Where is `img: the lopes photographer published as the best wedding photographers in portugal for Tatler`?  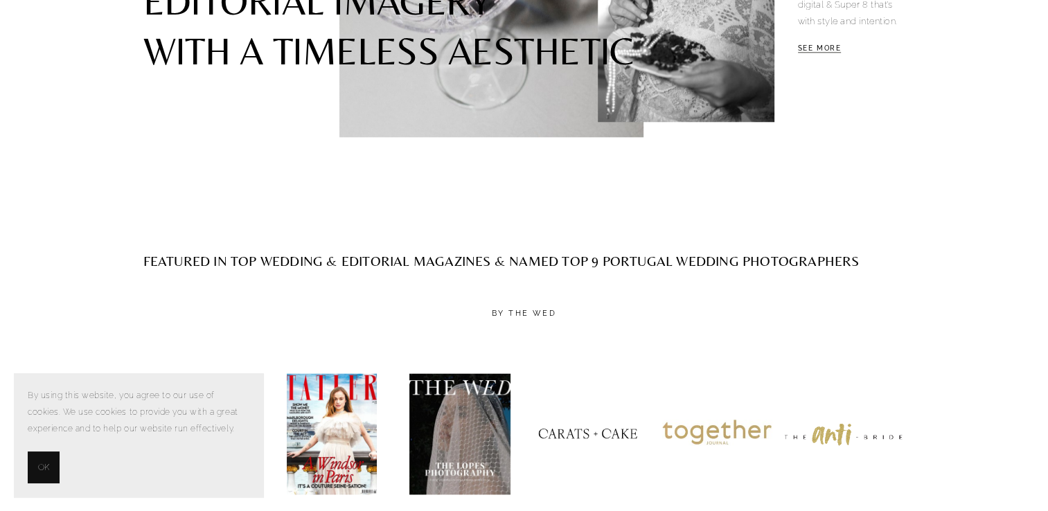 img: the lopes photographer published as the best wedding photographers in portugal for Tatler is located at coordinates (332, 434).